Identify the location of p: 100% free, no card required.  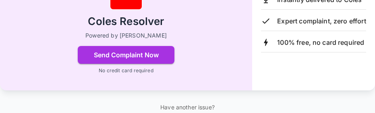
(321, 42).